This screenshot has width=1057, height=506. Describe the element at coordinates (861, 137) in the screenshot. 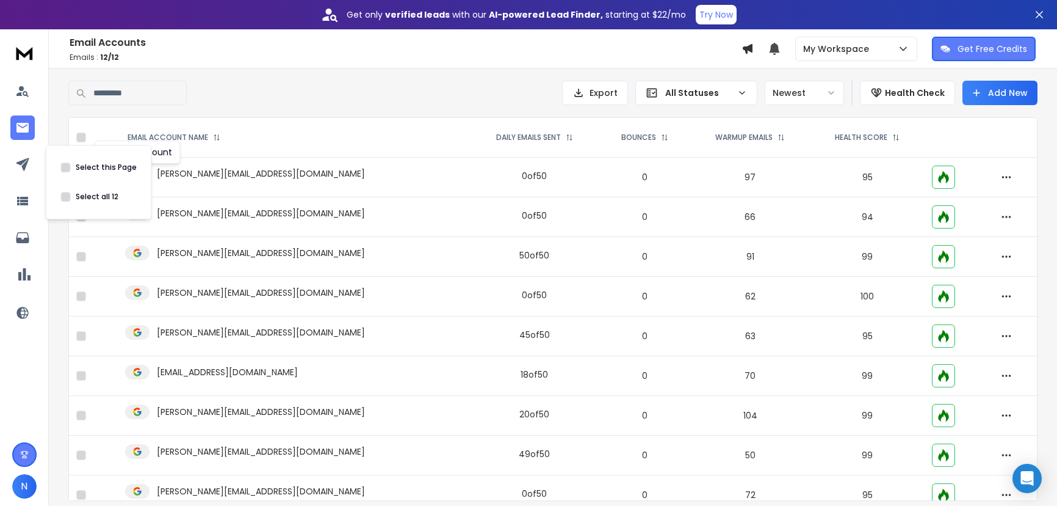

I see `p: HEALTH SCORE` at that location.